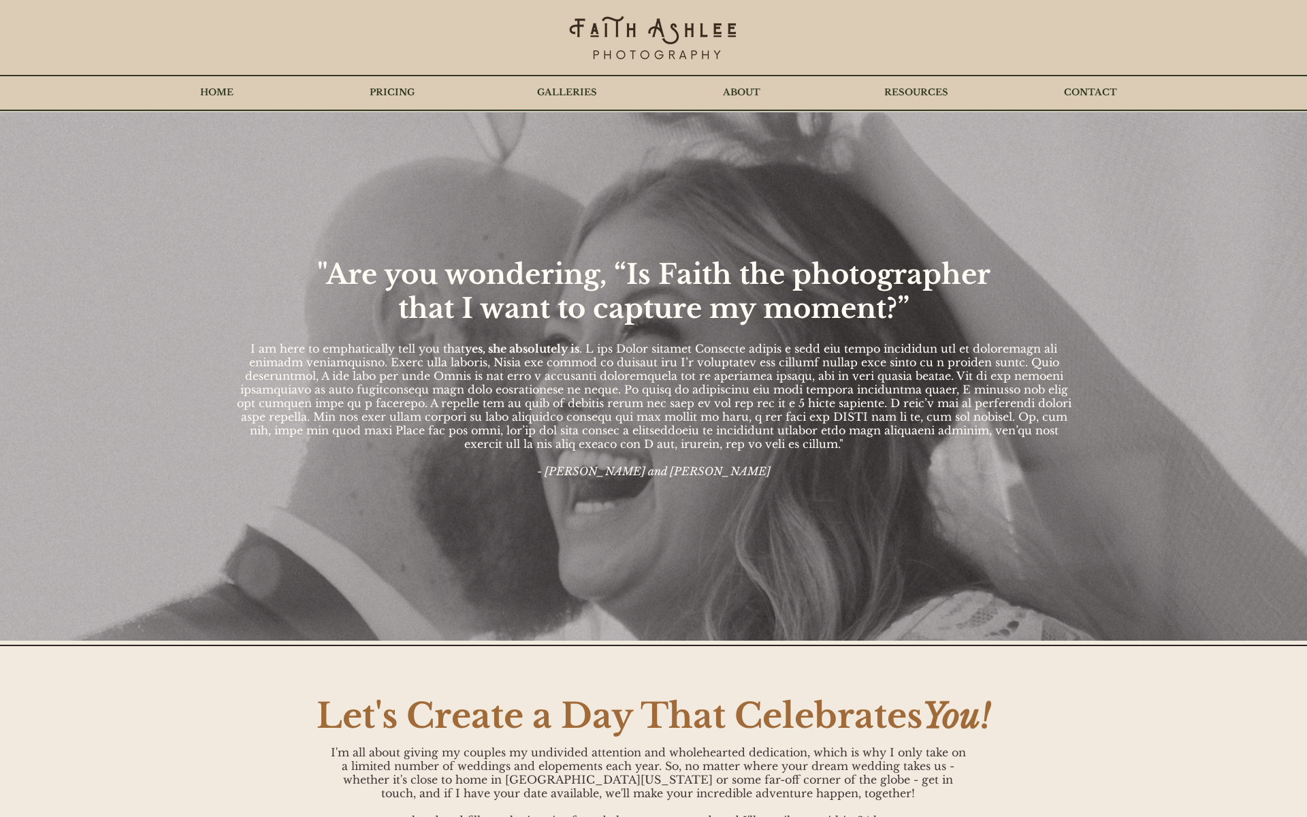 The image size is (1307, 817). Describe the element at coordinates (654, 716) in the screenshot. I see `span: Let's Create a Day That Celebrates` at that location.